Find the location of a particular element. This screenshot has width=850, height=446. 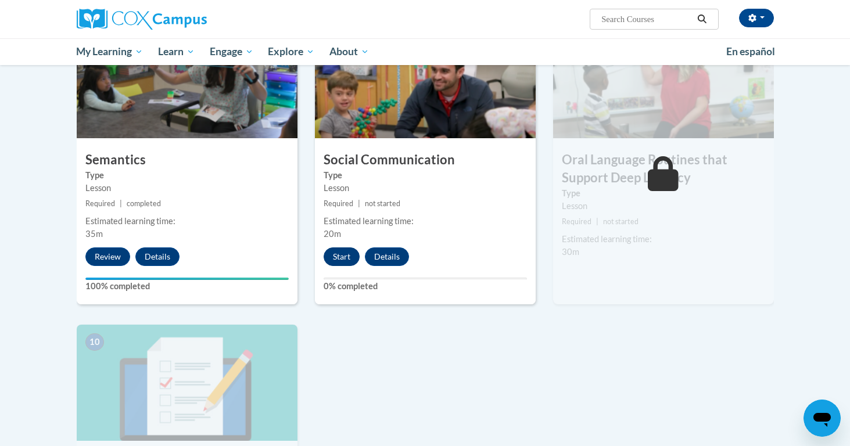

div: Main menu is located at coordinates (425, 52).